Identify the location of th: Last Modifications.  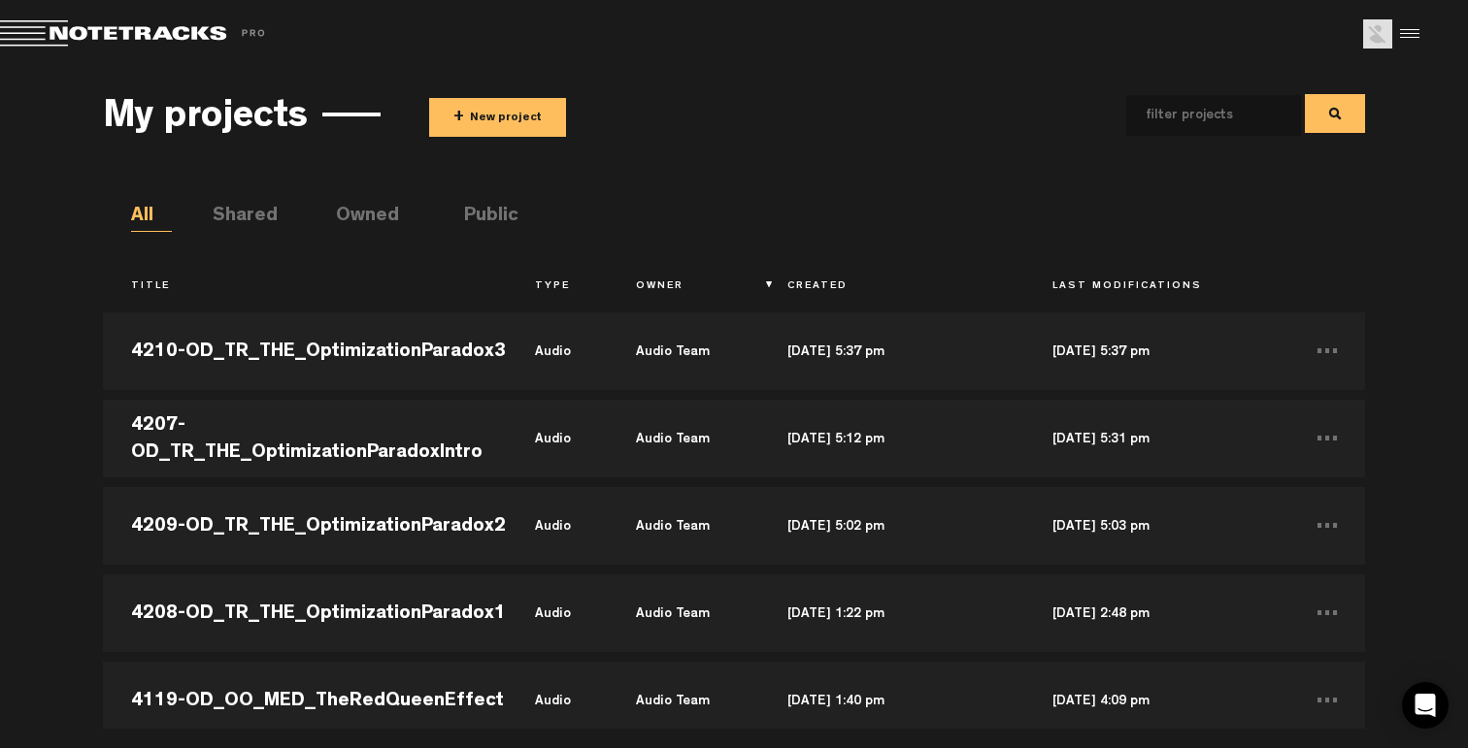
(1156, 287).